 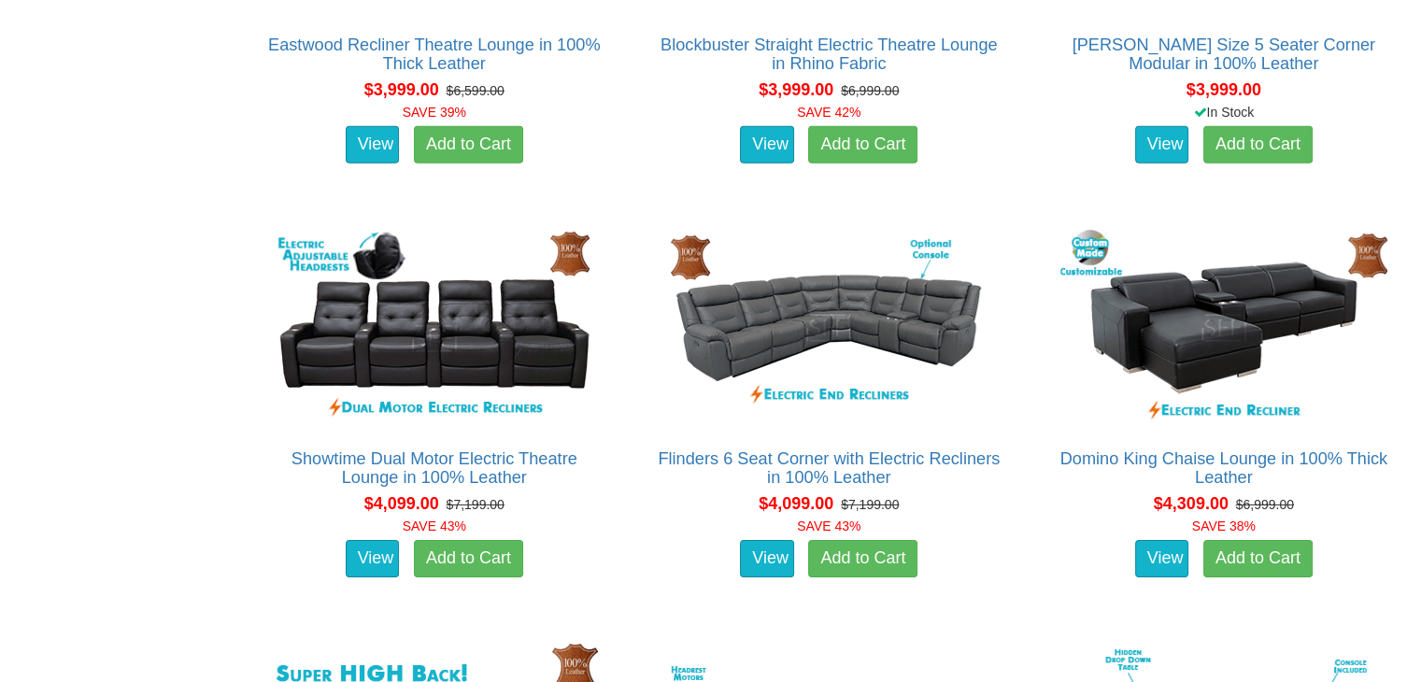 What do you see at coordinates (1224, 328) in the screenshot?
I see `img: Domino King Chaise Lounge in 100% Thick Leather` at bounding box center [1224, 328].